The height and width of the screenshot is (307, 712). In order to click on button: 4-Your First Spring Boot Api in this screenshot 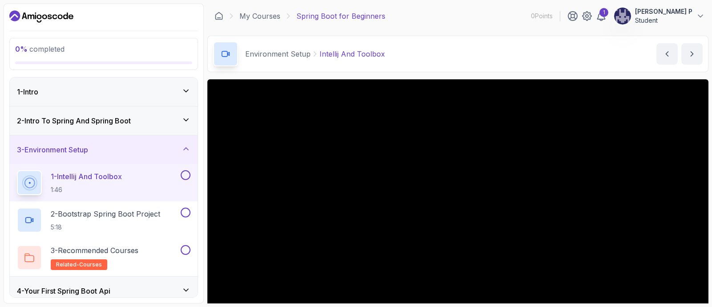, I will do `click(104, 291)`.